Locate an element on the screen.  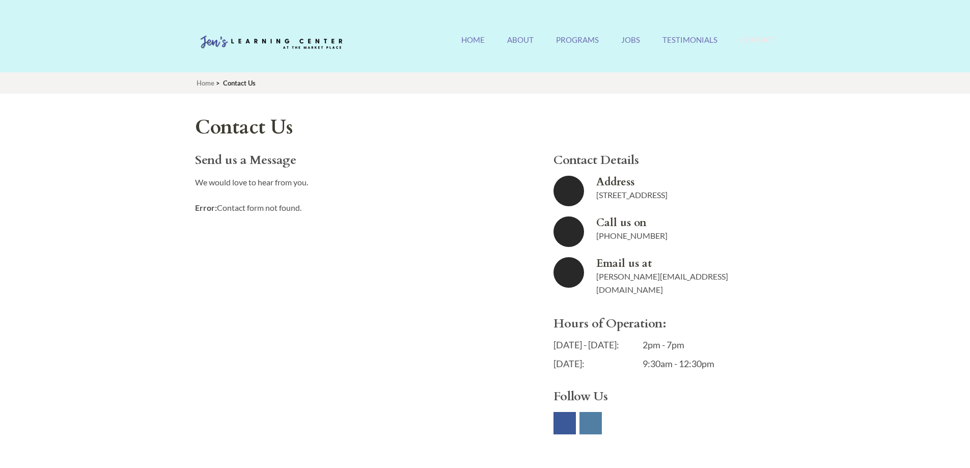
span: 9:30am - 12:30pm is located at coordinates (684, 364).